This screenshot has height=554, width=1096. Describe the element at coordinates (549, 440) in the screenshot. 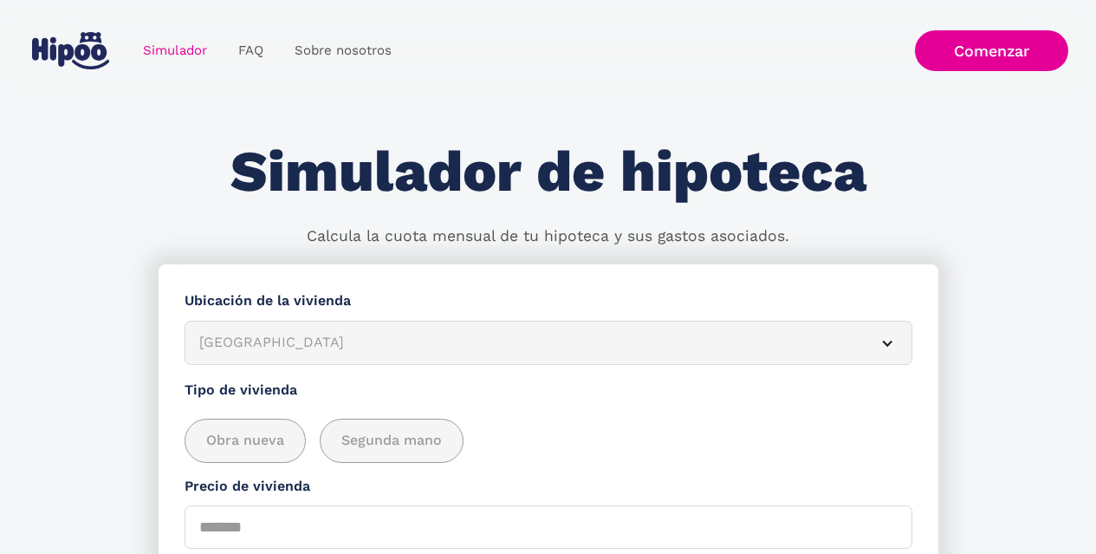

I see `div: add_description_here` at that location.